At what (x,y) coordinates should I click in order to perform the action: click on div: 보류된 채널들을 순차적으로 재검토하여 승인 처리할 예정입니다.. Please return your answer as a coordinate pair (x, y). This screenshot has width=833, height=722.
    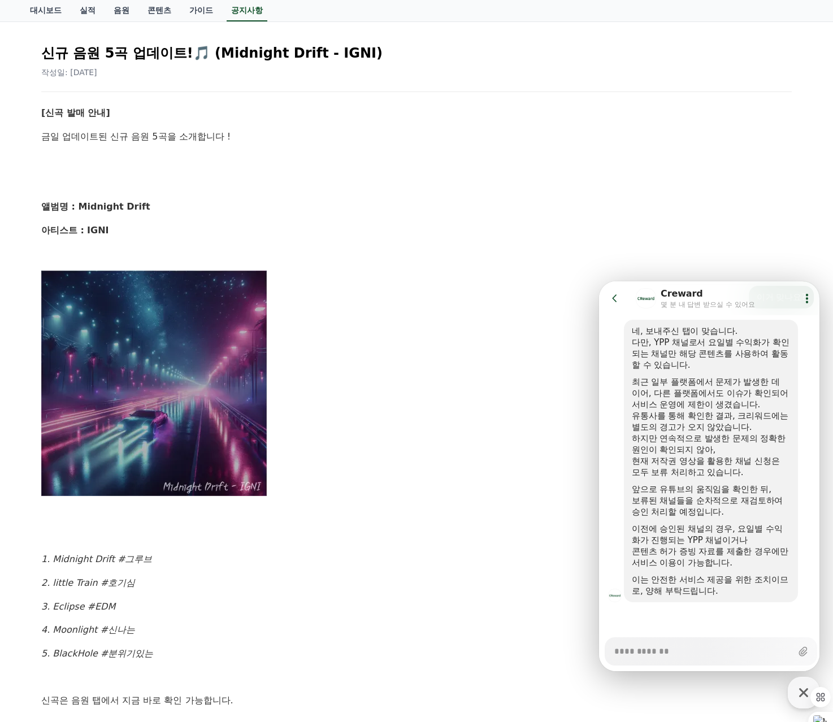
    Looking at the image, I should click on (112, 225).